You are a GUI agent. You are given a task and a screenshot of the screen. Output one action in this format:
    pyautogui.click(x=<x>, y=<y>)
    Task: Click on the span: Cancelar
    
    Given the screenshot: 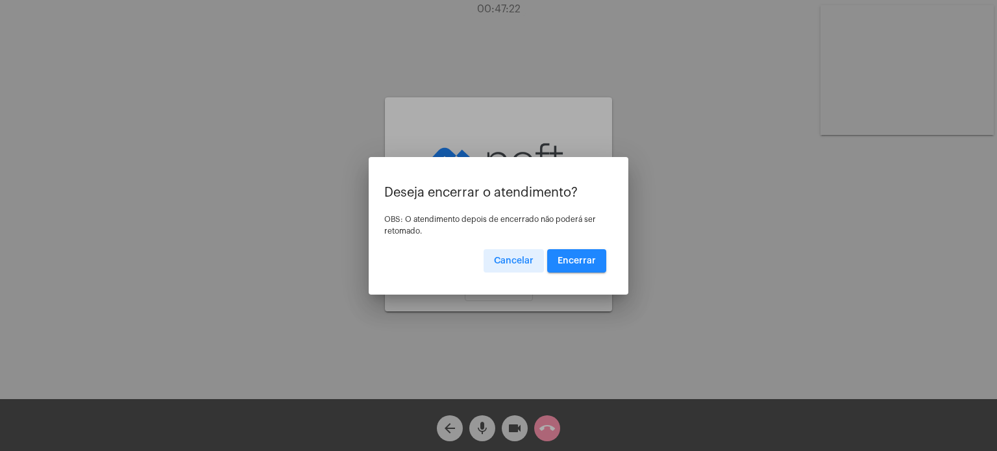 What is the action you would take?
    pyautogui.click(x=513, y=261)
    